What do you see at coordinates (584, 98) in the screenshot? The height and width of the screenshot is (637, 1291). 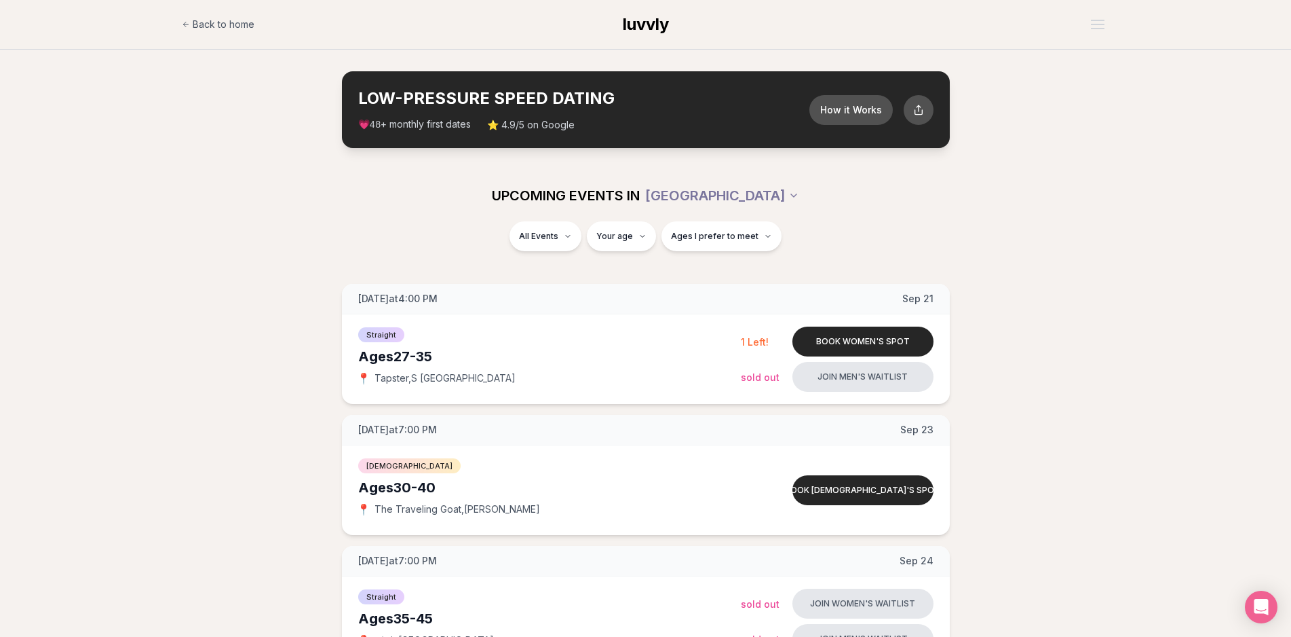 I see `h2: LOW-PRESSURE SPEED DATING` at bounding box center [584, 98].